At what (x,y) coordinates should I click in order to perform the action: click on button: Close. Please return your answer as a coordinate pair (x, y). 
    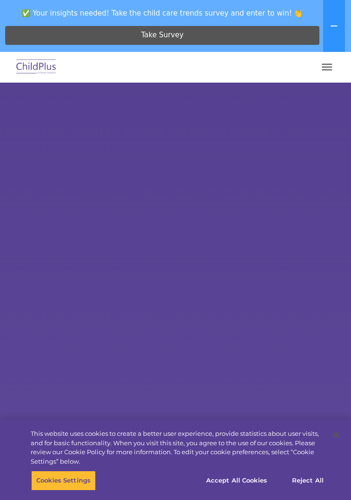
    Looking at the image, I should click on (336, 435).